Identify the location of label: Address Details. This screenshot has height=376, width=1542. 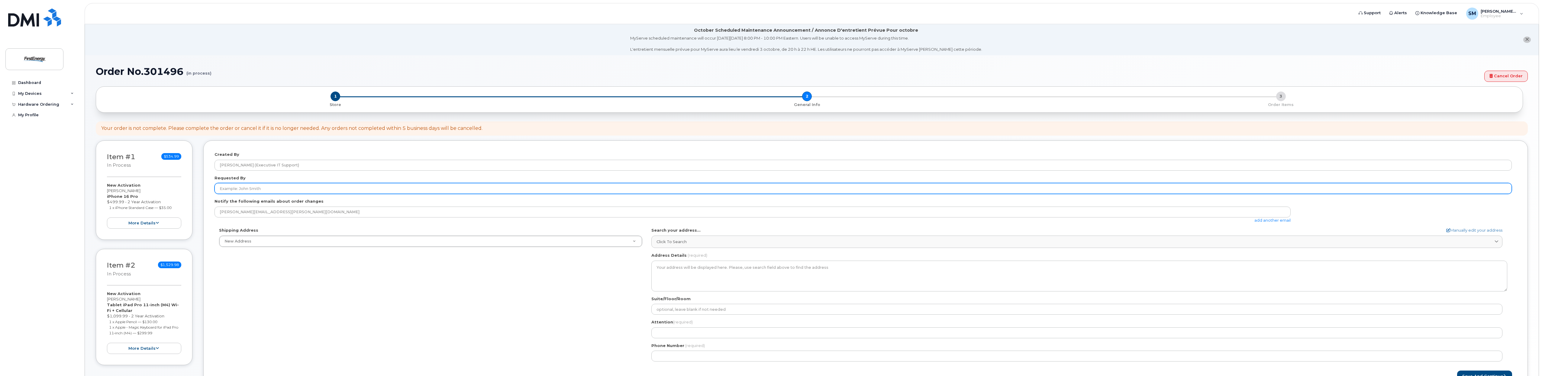
(669, 255).